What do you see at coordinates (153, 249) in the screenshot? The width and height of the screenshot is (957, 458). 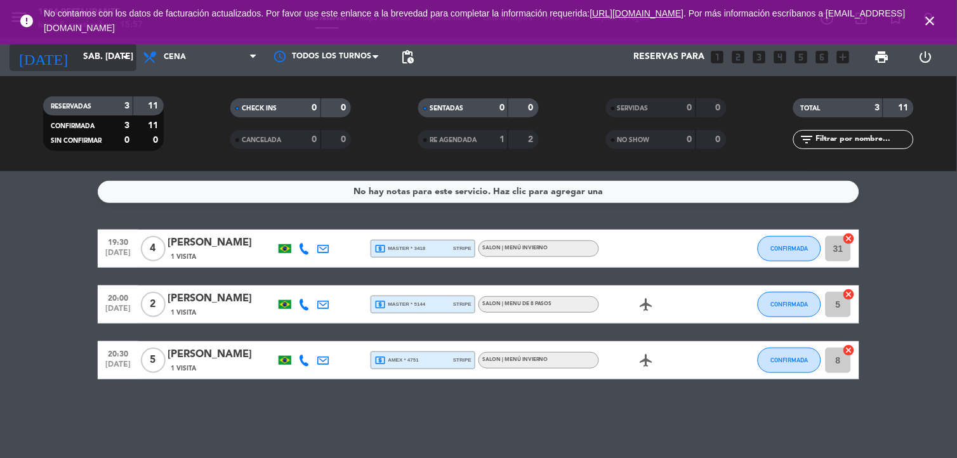 I see `span: 4` at bounding box center [153, 249].